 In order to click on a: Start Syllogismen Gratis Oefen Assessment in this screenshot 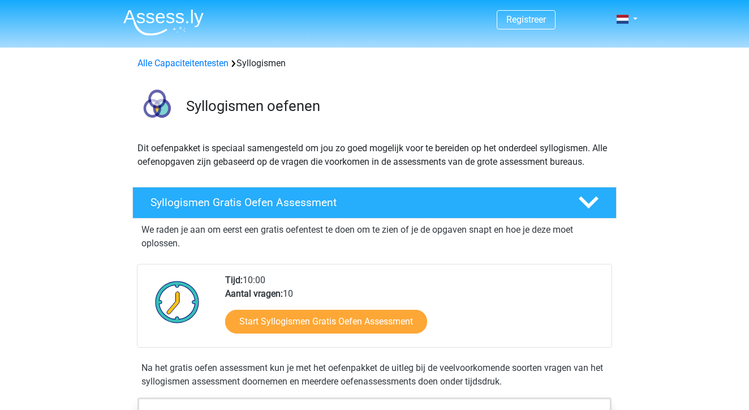, I will do `click(326, 321)`.